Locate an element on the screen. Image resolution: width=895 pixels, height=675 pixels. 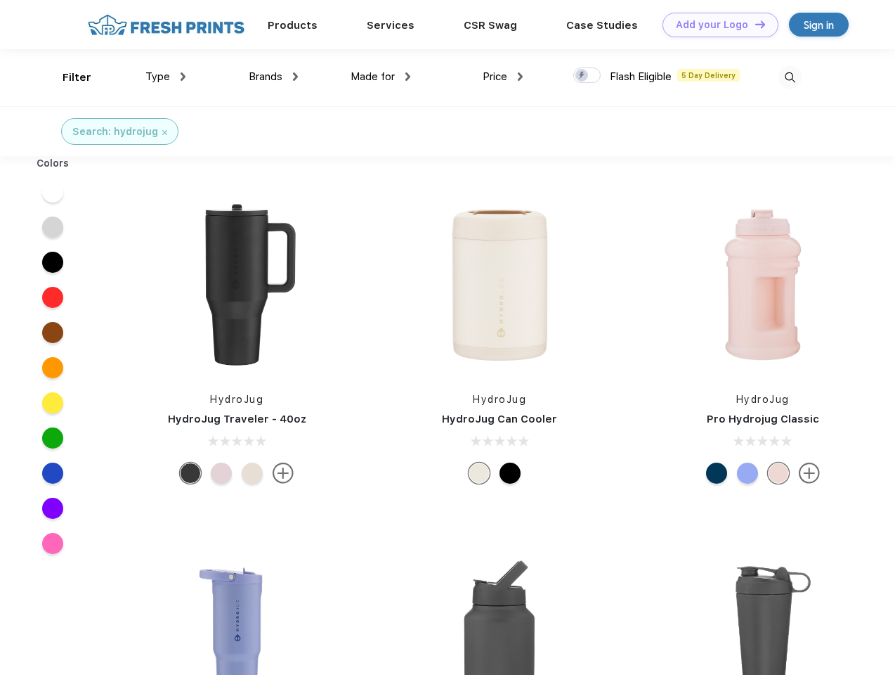
span: Made for is located at coordinates (372, 77).